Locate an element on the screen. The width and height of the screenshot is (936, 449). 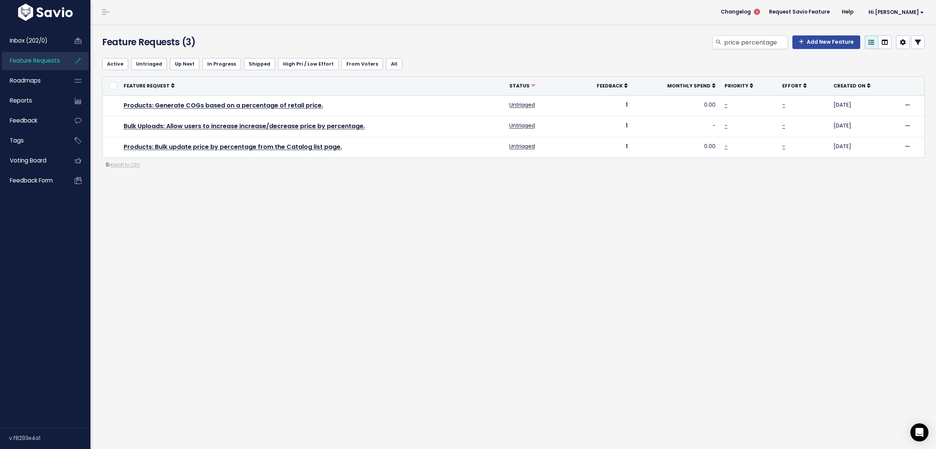
span: Voting Board is located at coordinates (28, 160).